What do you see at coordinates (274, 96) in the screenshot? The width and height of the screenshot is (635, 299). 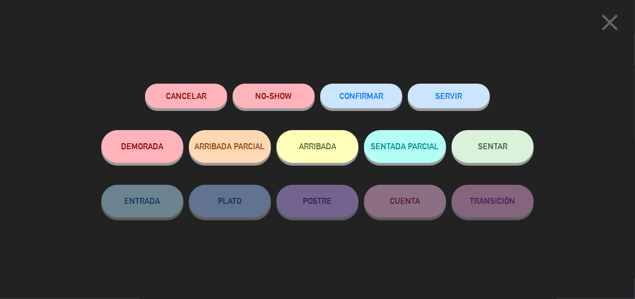 I see `button: NO-SHOW` at bounding box center [274, 96].